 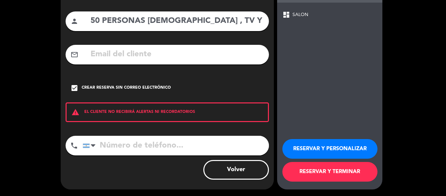 I want to click on i: warning, so click(x=75, y=112).